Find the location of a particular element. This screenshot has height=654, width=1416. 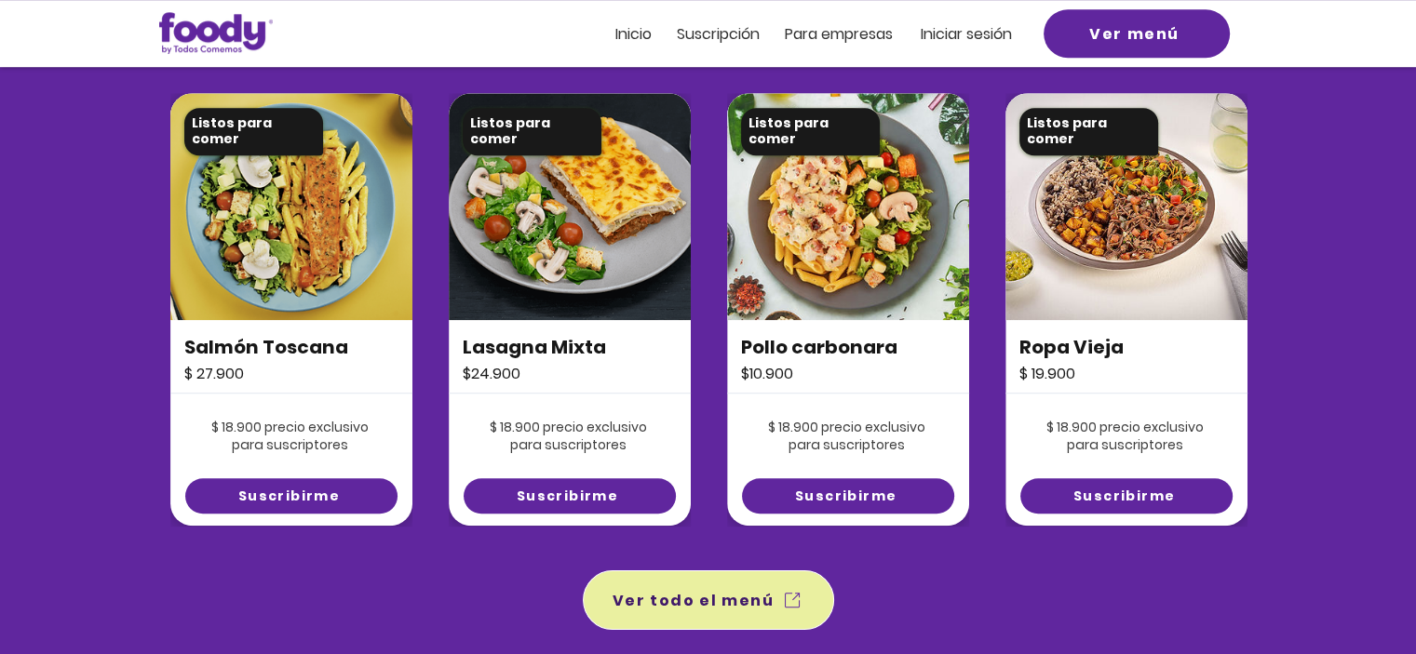

span: Pa is located at coordinates (793, 34).